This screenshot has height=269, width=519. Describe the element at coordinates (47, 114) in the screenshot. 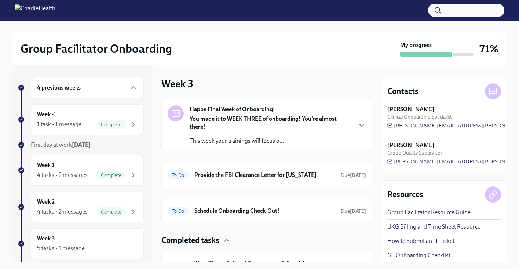

I see `h6: Week -1` at that location.